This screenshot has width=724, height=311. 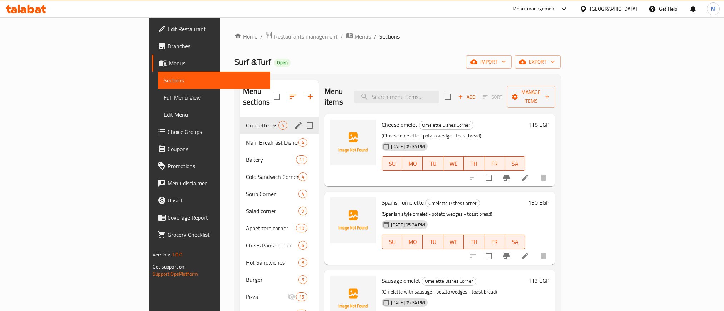 What do you see at coordinates (280, 228) in the screenshot?
I see `div: Appetizers corner10` at bounding box center [280, 228].